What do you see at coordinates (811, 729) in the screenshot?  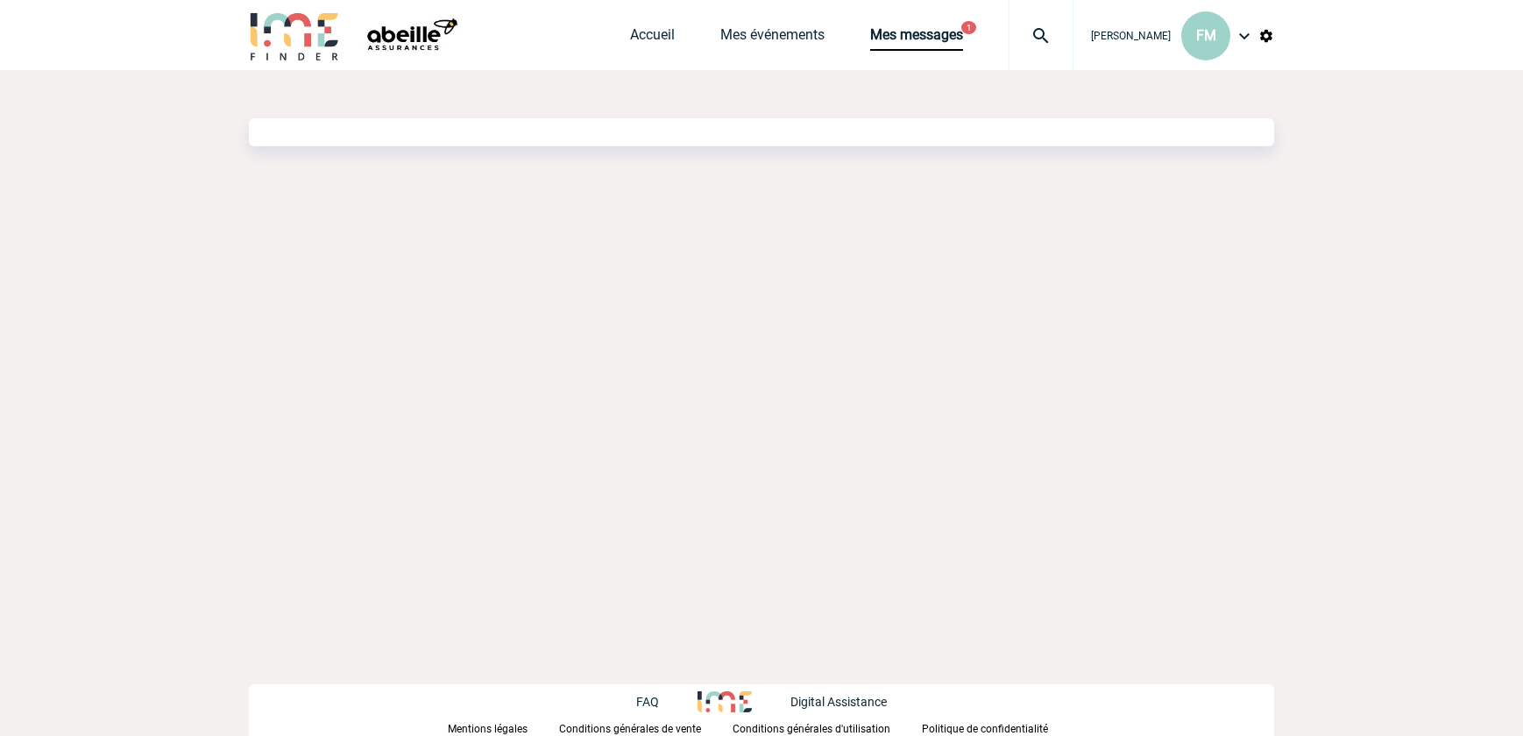 I see `p: Conditions générales d'utilisation` at bounding box center [811, 729].